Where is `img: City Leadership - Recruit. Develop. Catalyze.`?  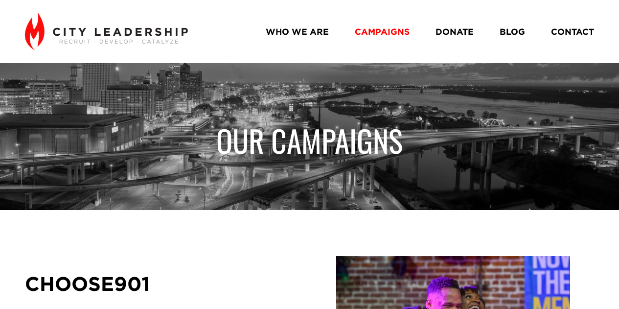
img: City Leadership - Recruit. Develop. Catalyze. is located at coordinates (106, 31).